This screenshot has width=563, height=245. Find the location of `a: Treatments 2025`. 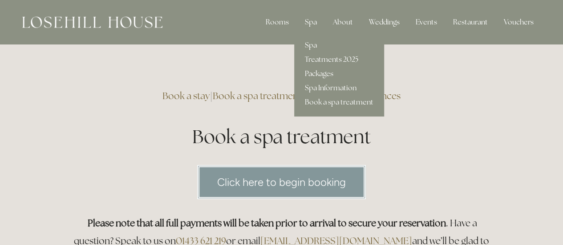

a: Treatments 2025 is located at coordinates (339, 60).